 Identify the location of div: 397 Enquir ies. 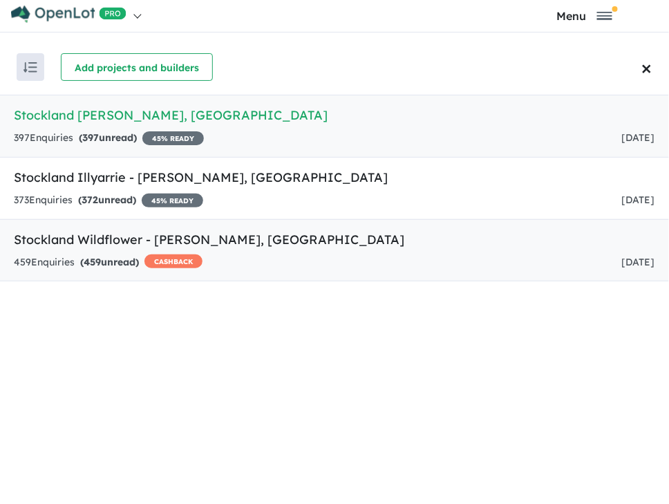
(108, 138).